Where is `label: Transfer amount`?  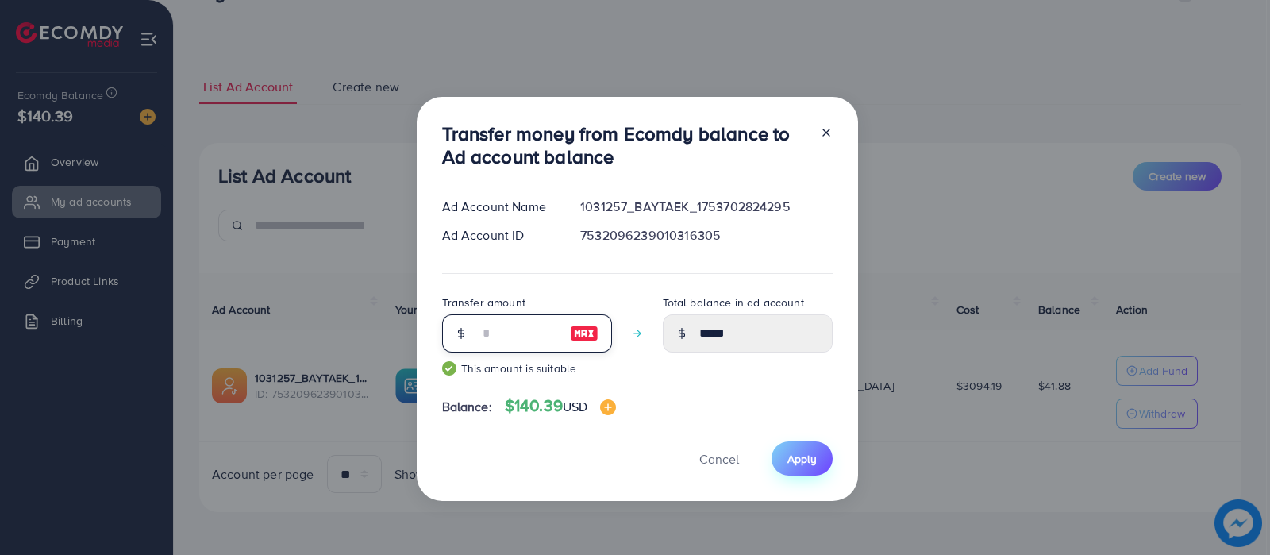 label: Transfer amount is located at coordinates (483, 302).